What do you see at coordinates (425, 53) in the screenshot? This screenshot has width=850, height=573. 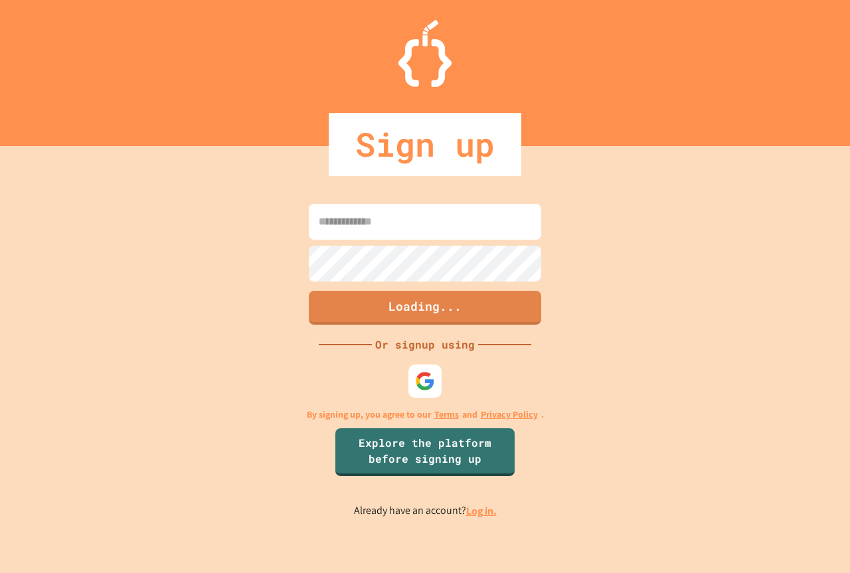 I see `img: Logo.svg` at bounding box center [425, 53].